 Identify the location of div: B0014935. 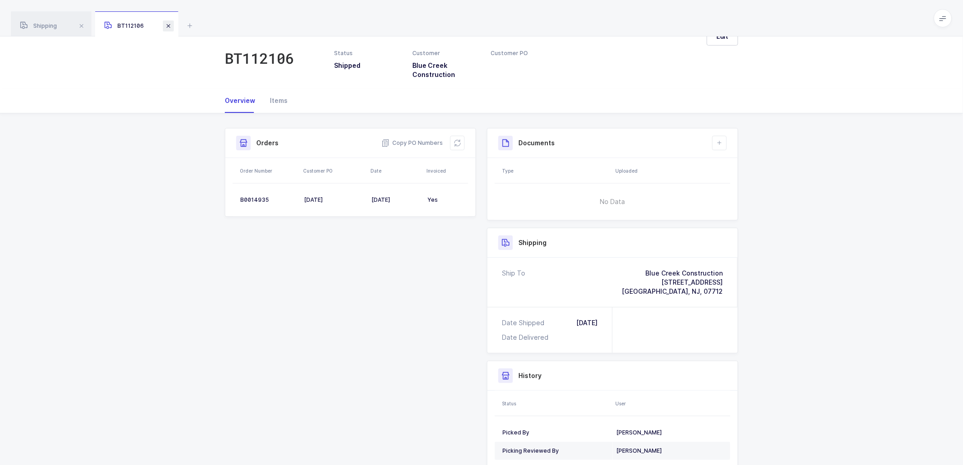
(268, 200).